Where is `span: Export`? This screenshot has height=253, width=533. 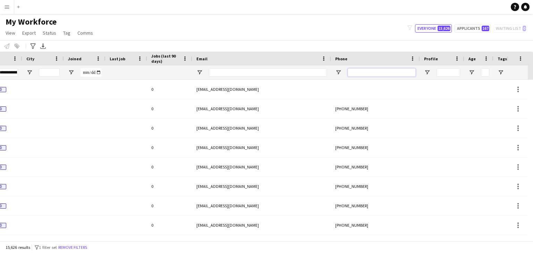 span: Export is located at coordinates (29, 33).